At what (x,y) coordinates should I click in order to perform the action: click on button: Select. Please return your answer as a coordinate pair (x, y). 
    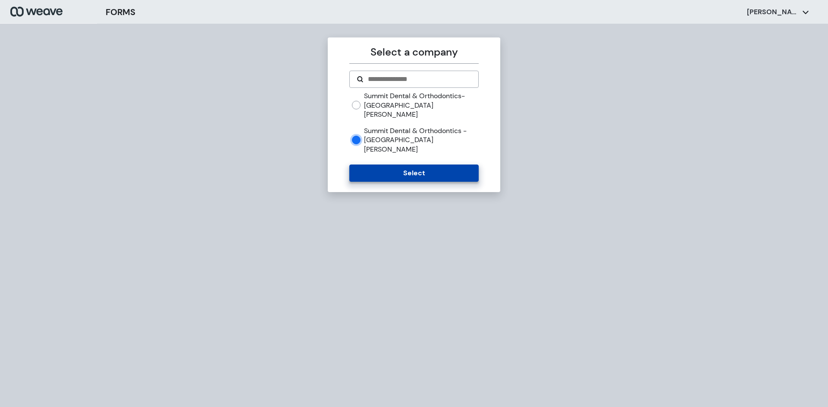
    Looking at the image, I should click on (413, 173).